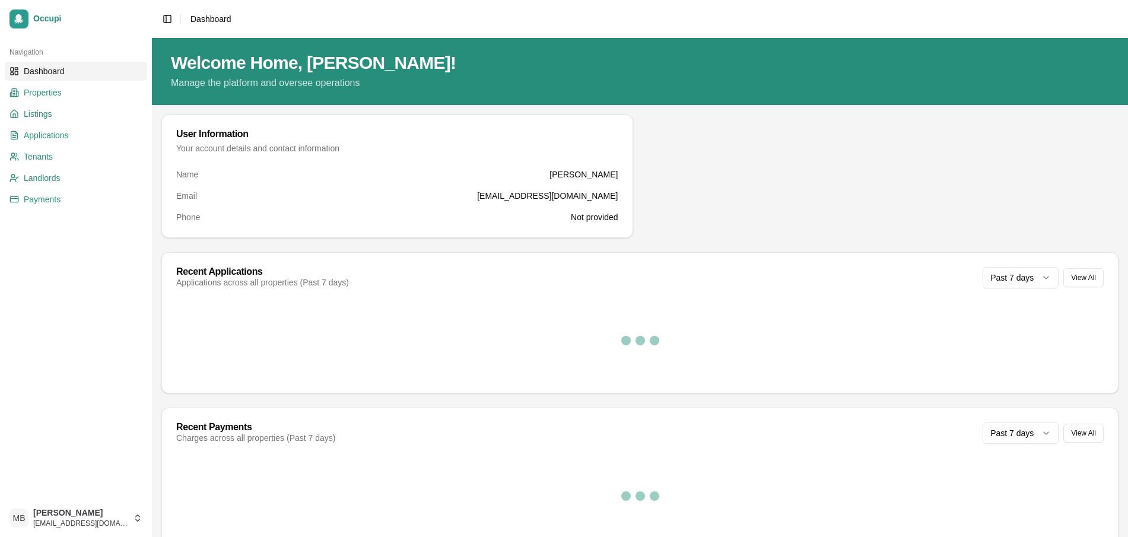 The width and height of the screenshot is (1128, 537). Describe the element at coordinates (262, 283) in the screenshot. I see `div: Applications across all properties (Past 7 days)` at that location.